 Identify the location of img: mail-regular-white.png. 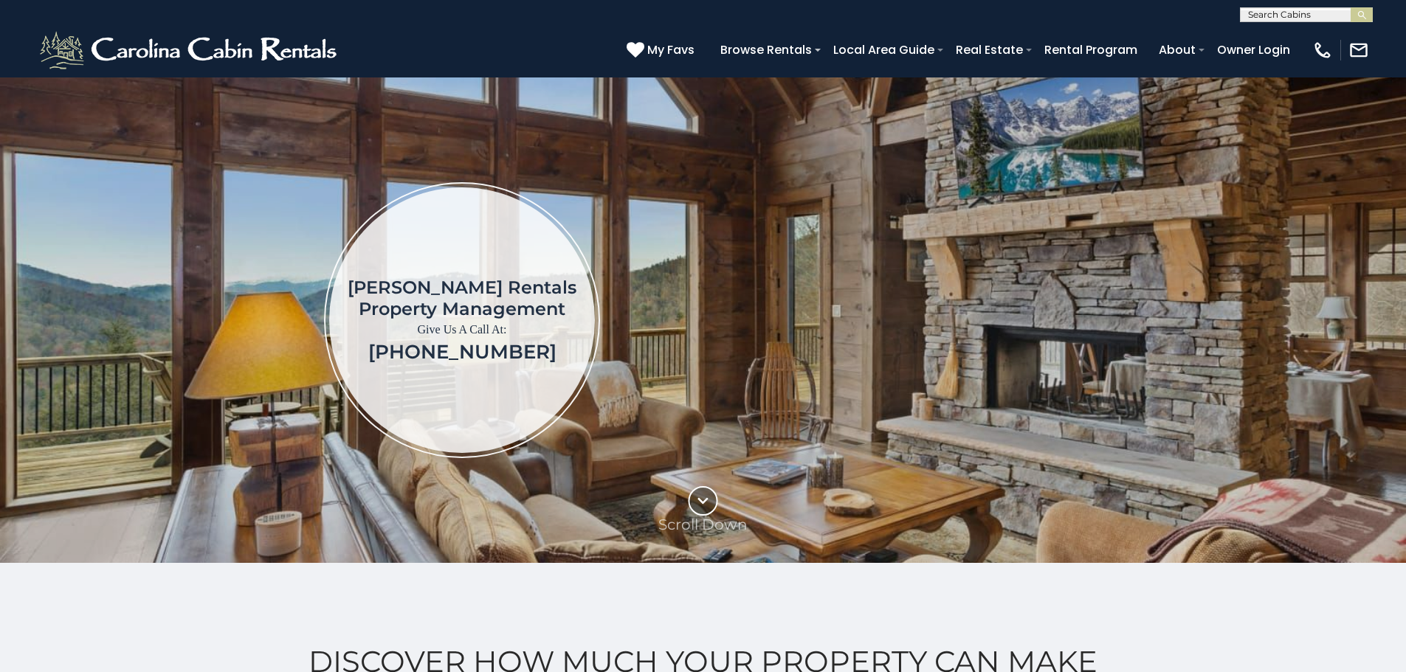
(1359, 50).